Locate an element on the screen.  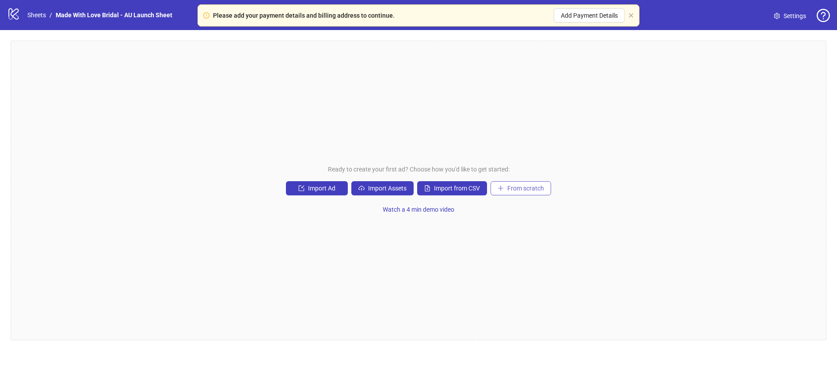
button: close is located at coordinates (631, 15).